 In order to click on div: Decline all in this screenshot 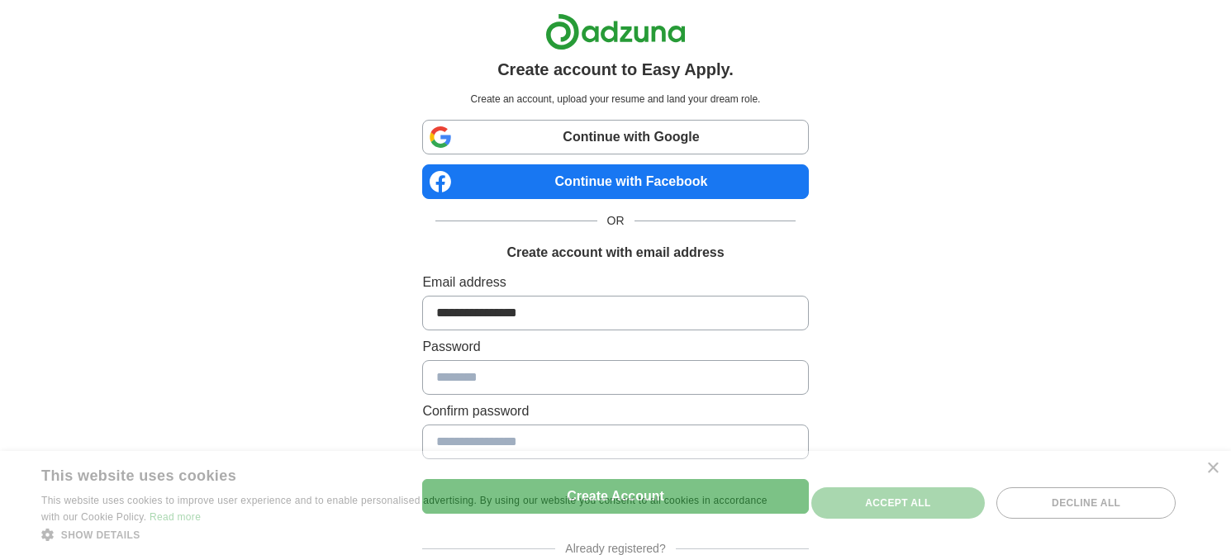, I will do `click(1086, 503)`.